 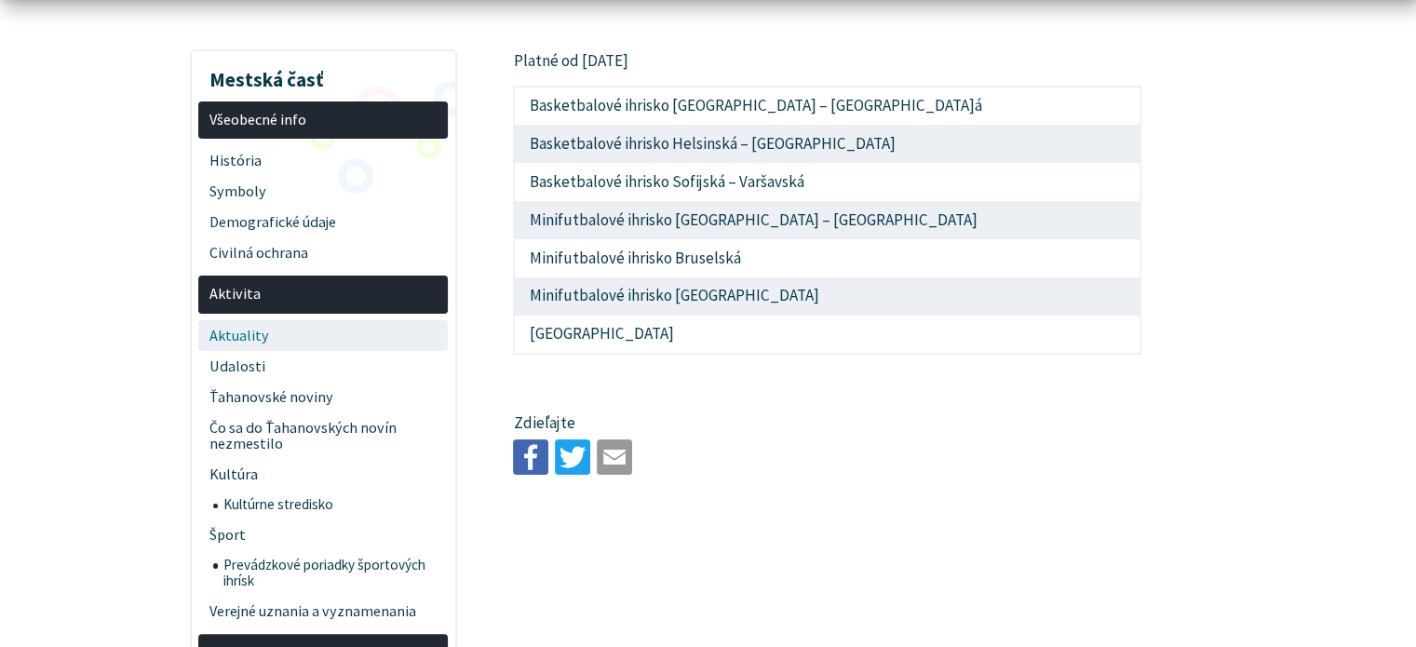 What do you see at coordinates (323, 119) in the screenshot?
I see `span: Všeobecné info` at bounding box center [323, 119].